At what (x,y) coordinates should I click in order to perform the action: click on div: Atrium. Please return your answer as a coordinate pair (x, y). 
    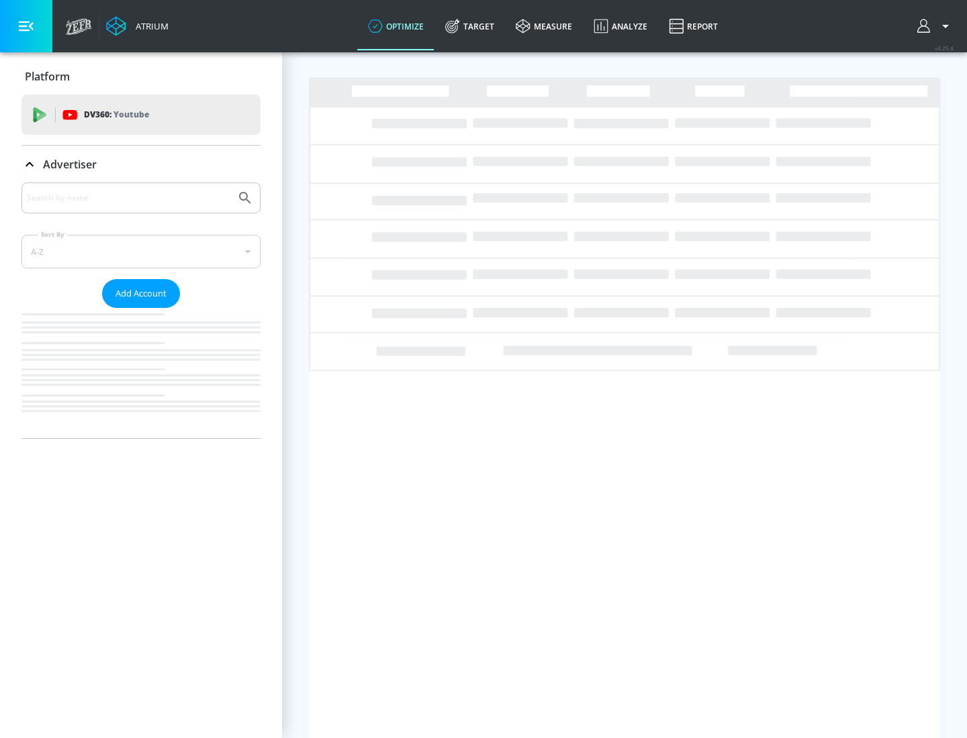
    Looking at the image, I should click on (149, 26).